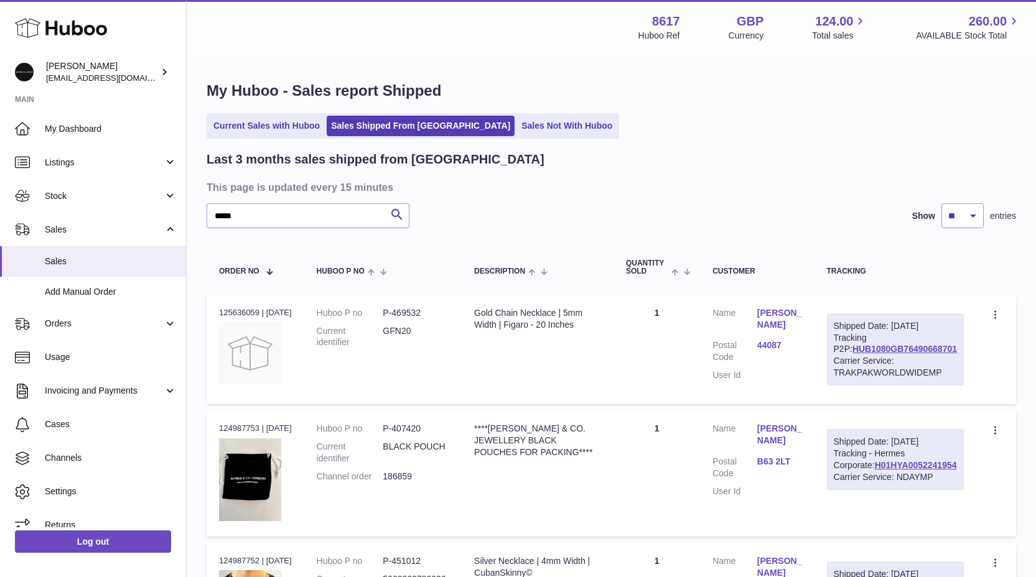 The image size is (1036, 577). Describe the element at coordinates (250, 353) in the screenshot. I see `img: no-photo.jpg` at that location.